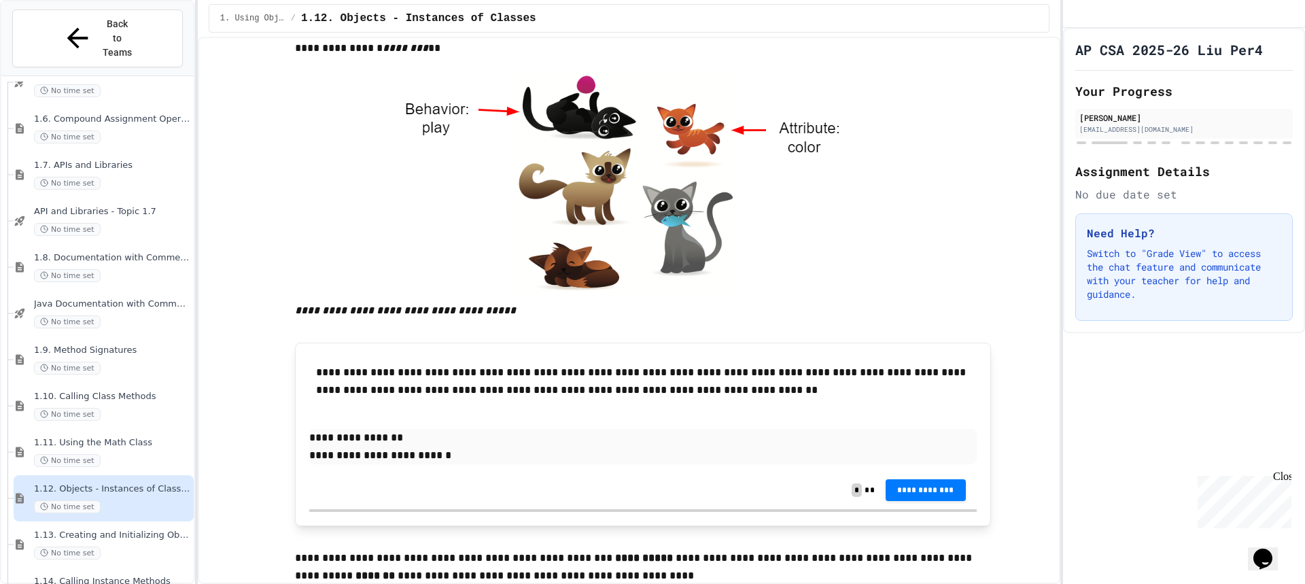 The image size is (1305, 584). Describe the element at coordinates (1169, 50) in the screenshot. I see `h1: AP CSA 2025-26 Liu Per4` at that location.